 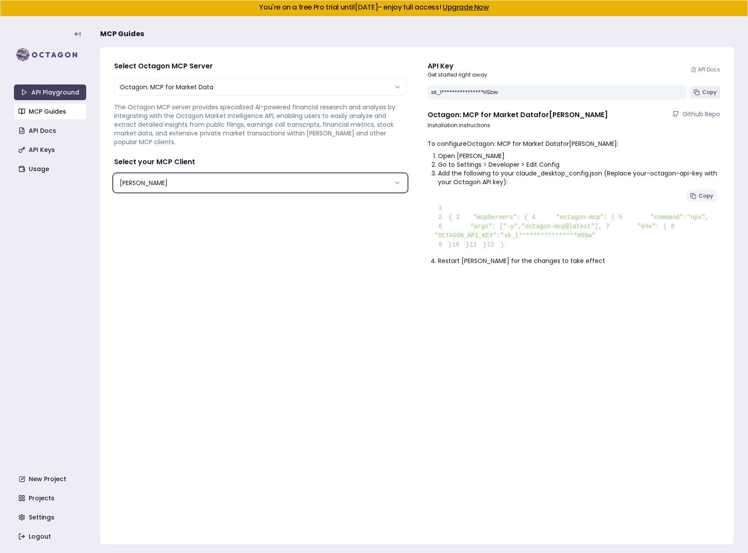 I want to click on li: Add the following to your claude_desktop_config.json (Replace your-octagon-api-key with your Octa..., so click(x=579, y=178).